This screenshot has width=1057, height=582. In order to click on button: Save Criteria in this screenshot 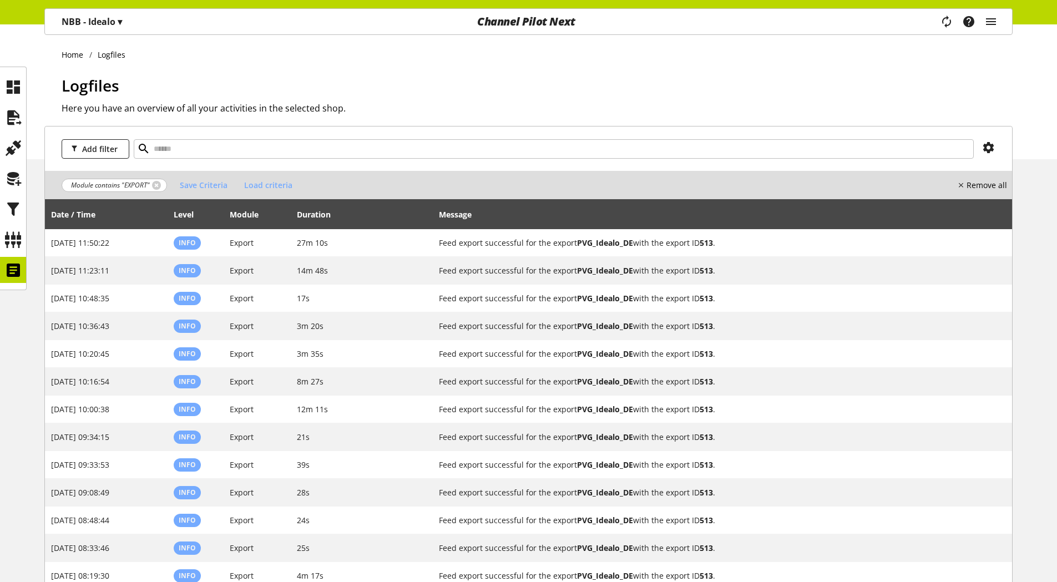, I will do `click(204, 185)`.